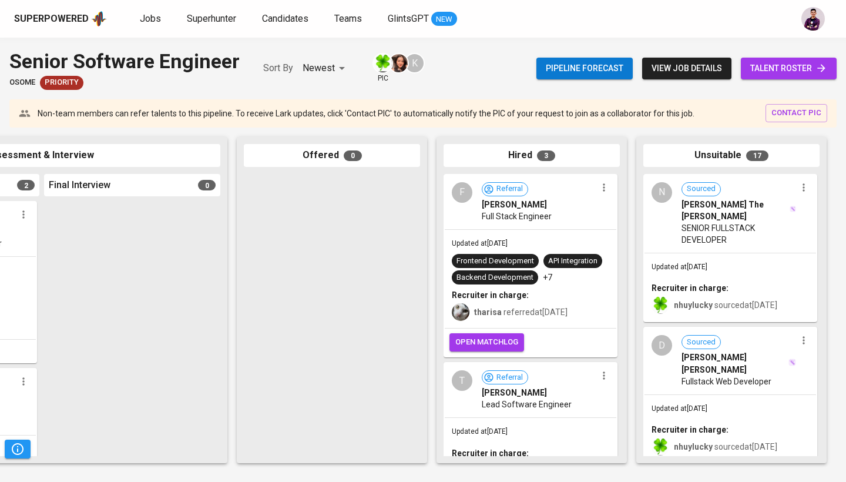  I want to click on button: Pipeline Triggers, so click(18, 449).